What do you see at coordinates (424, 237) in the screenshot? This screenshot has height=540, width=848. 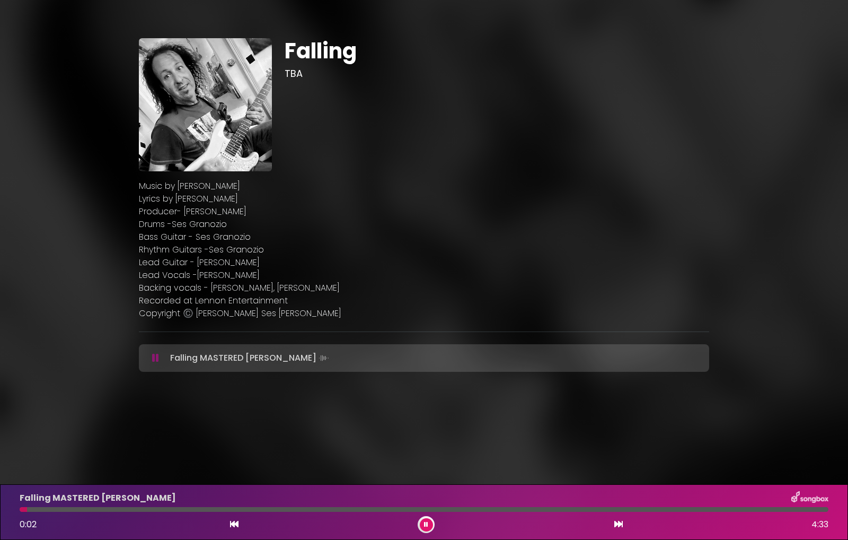 I see `p: Bass Guitar - Ses Granozio` at bounding box center [424, 237].